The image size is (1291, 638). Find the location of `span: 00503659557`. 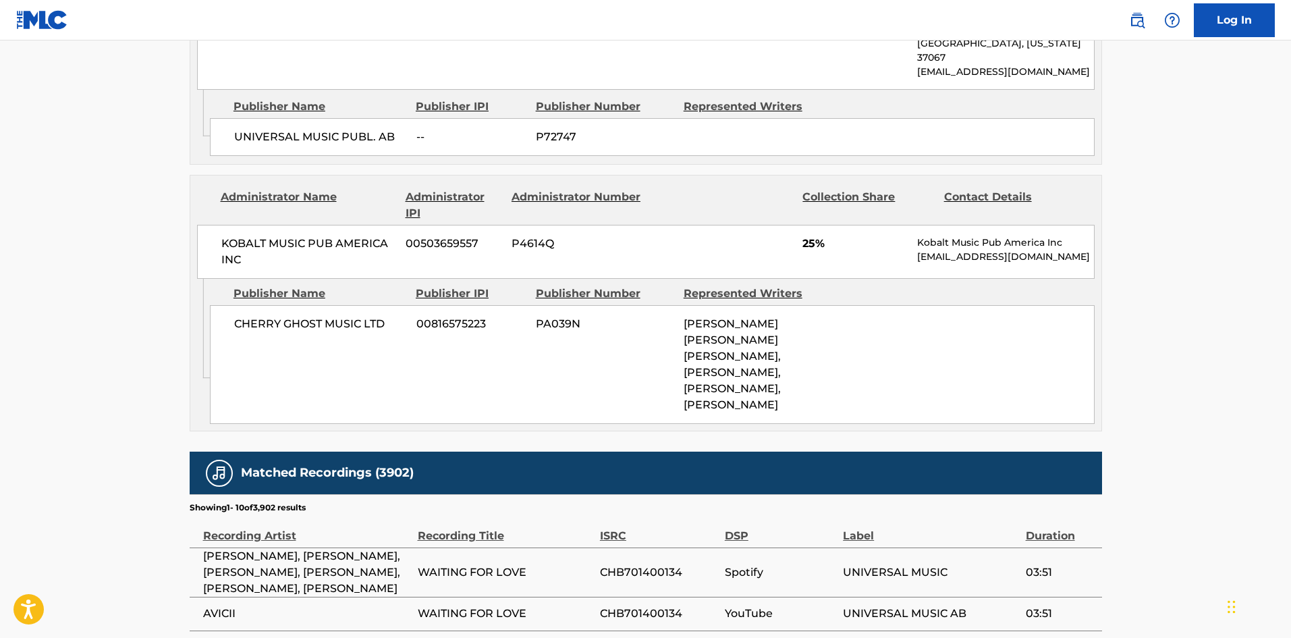

span: 00503659557 is located at coordinates (454, 244).